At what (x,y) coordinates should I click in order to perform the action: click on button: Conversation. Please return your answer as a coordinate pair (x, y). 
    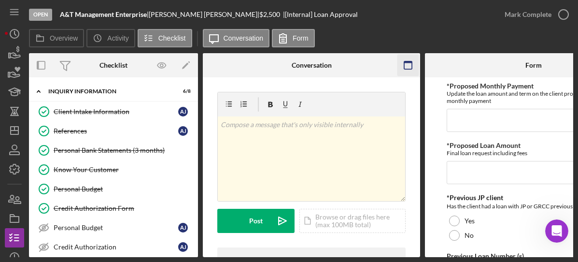
    Looking at the image, I should click on (236, 38).